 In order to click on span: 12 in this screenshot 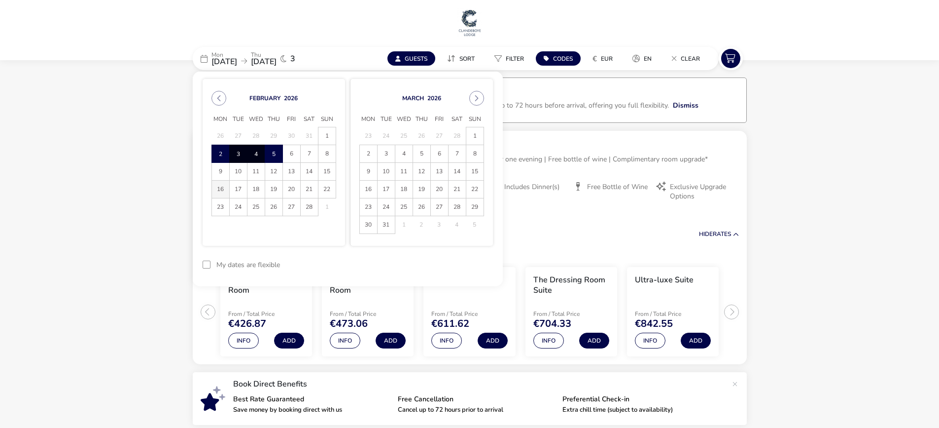, I will do `click(422, 171)`.